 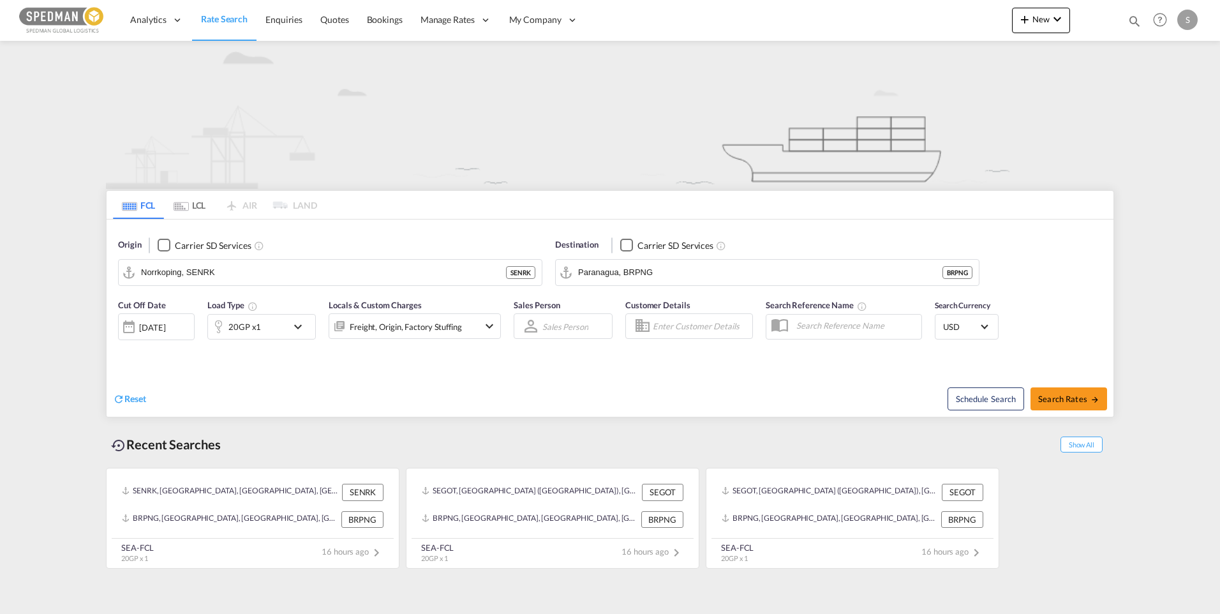 I want to click on span: Bookings, so click(x=385, y=19).